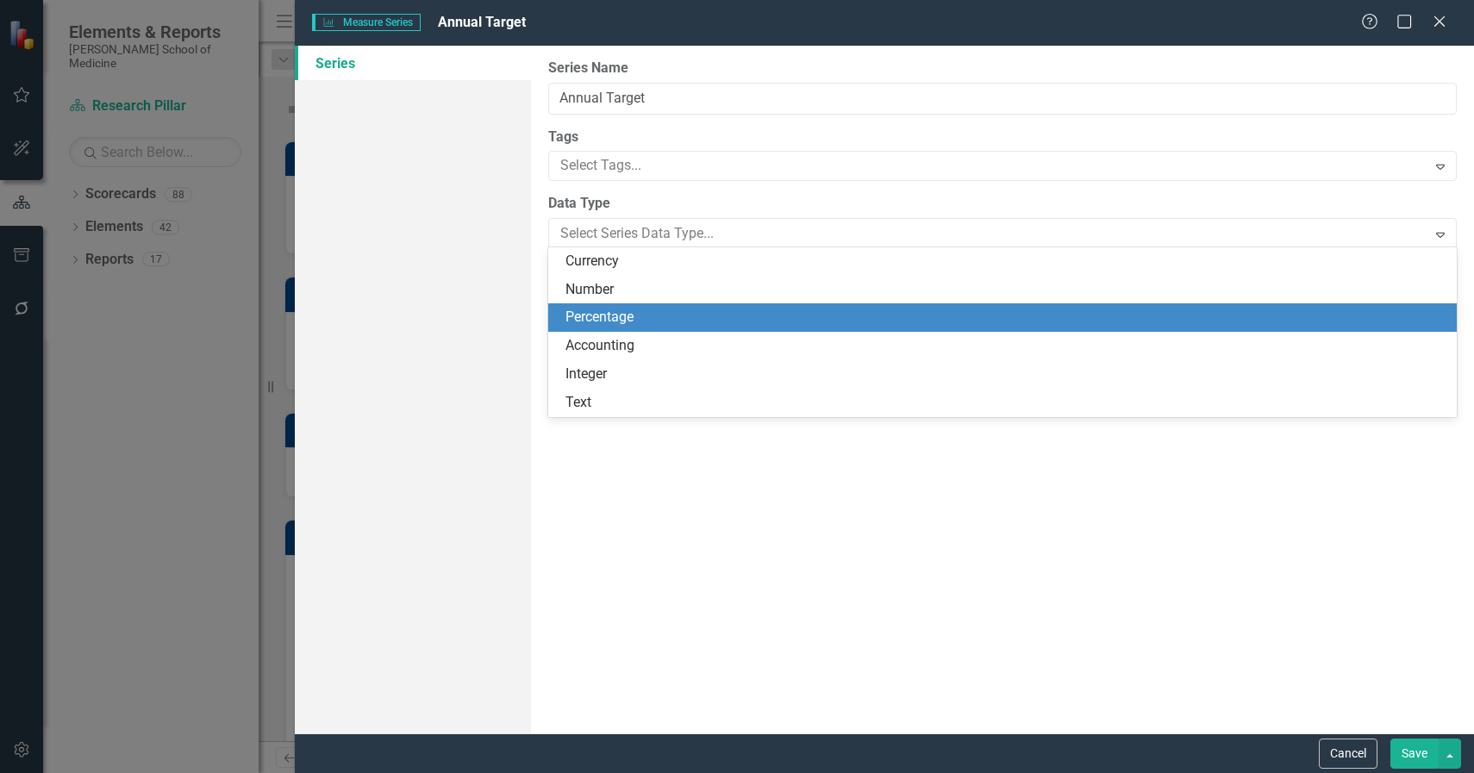  Describe the element at coordinates (1006, 317) in the screenshot. I see `div: Percentage` at that location.